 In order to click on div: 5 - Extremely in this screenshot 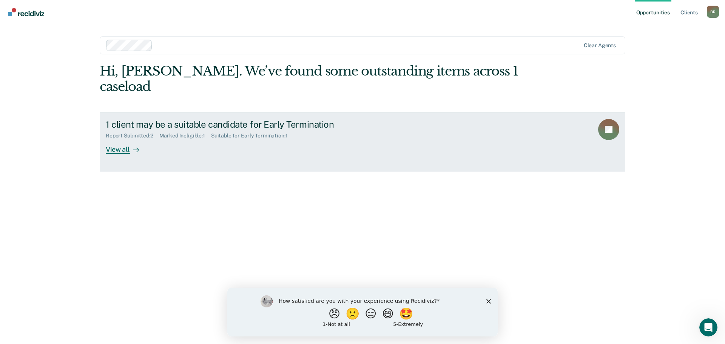, I will do `click(201, 36)`.